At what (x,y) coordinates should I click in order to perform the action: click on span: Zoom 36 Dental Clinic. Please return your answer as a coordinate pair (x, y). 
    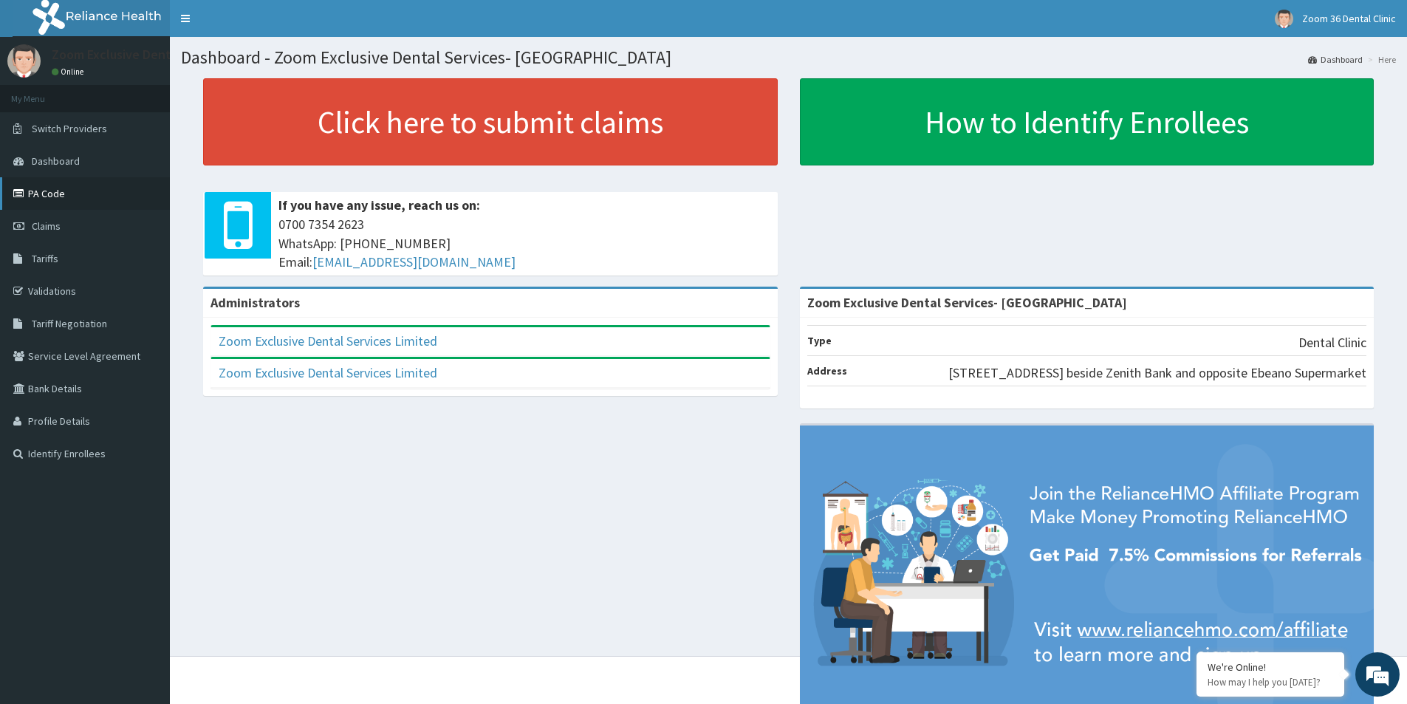
    Looking at the image, I should click on (1349, 18).